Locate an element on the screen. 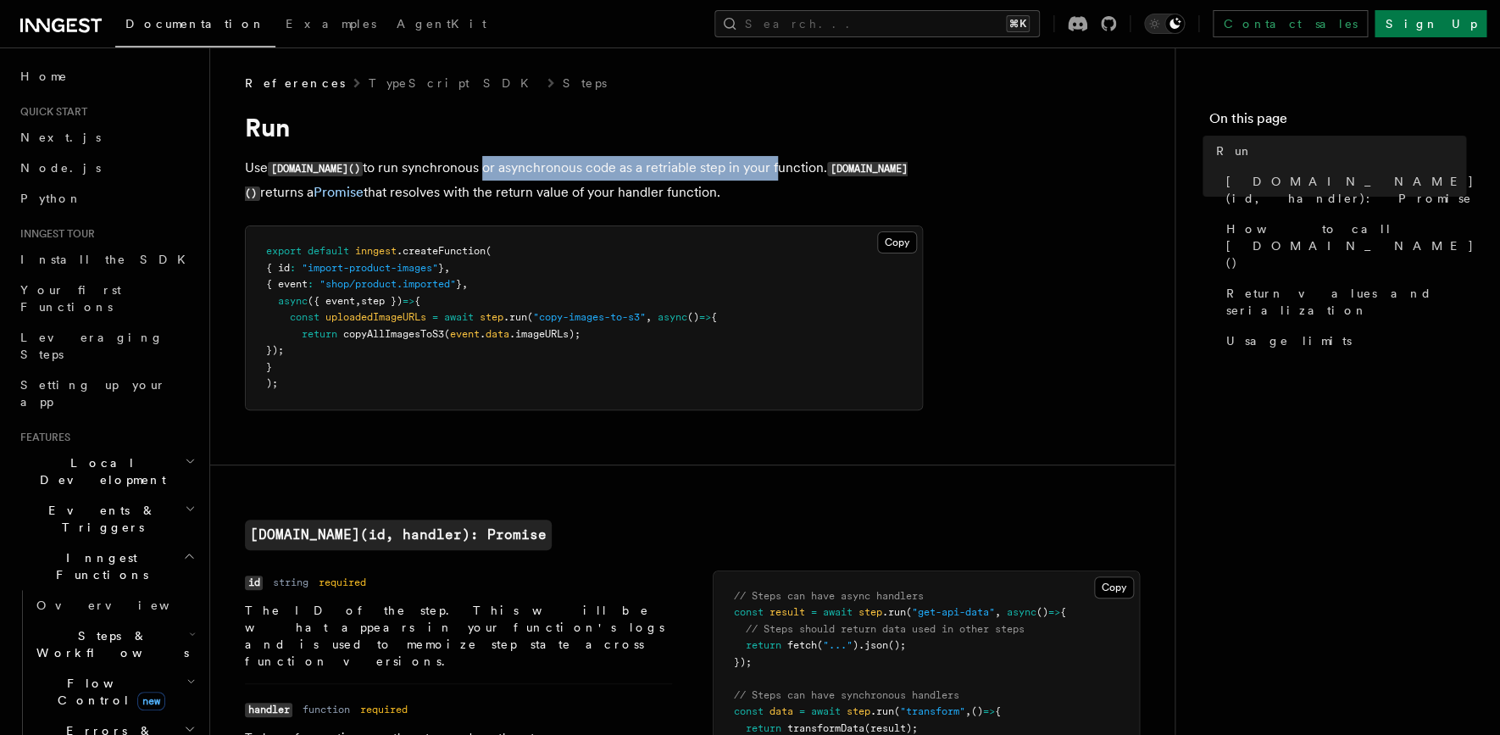 This screenshot has width=1500, height=735. span: await is located at coordinates (459, 317).